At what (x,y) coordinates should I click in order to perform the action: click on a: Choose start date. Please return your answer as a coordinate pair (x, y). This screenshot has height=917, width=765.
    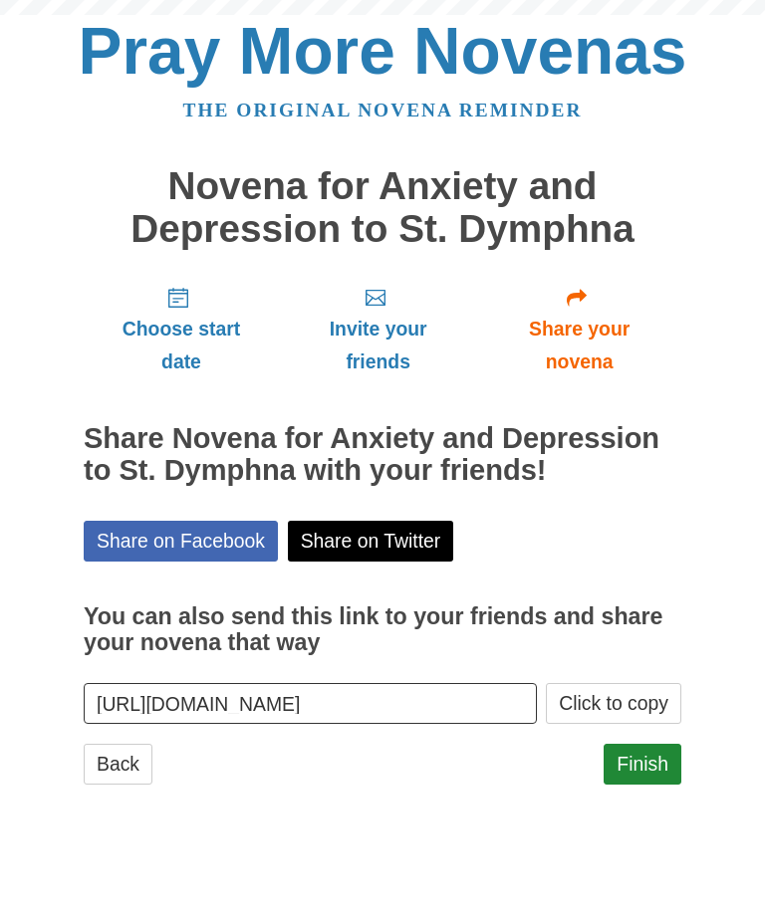
    Looking at the image, I should click on (181, 329).